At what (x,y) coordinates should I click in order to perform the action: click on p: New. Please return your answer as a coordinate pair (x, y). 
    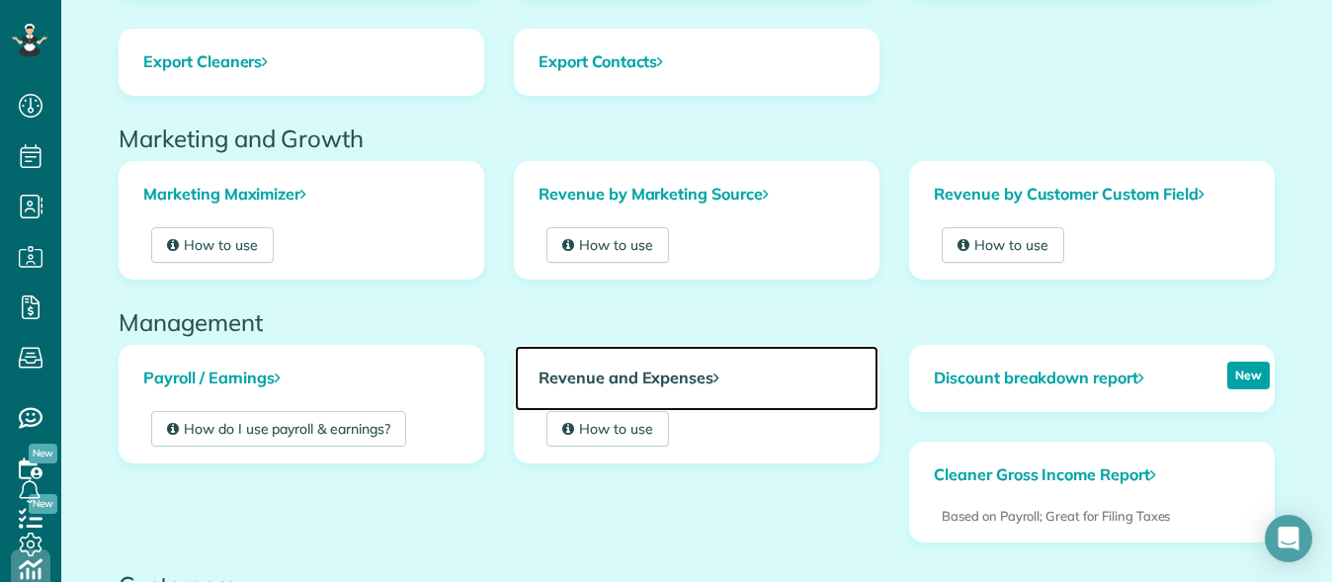
    Looking at the image, I should click on (1248, 376).